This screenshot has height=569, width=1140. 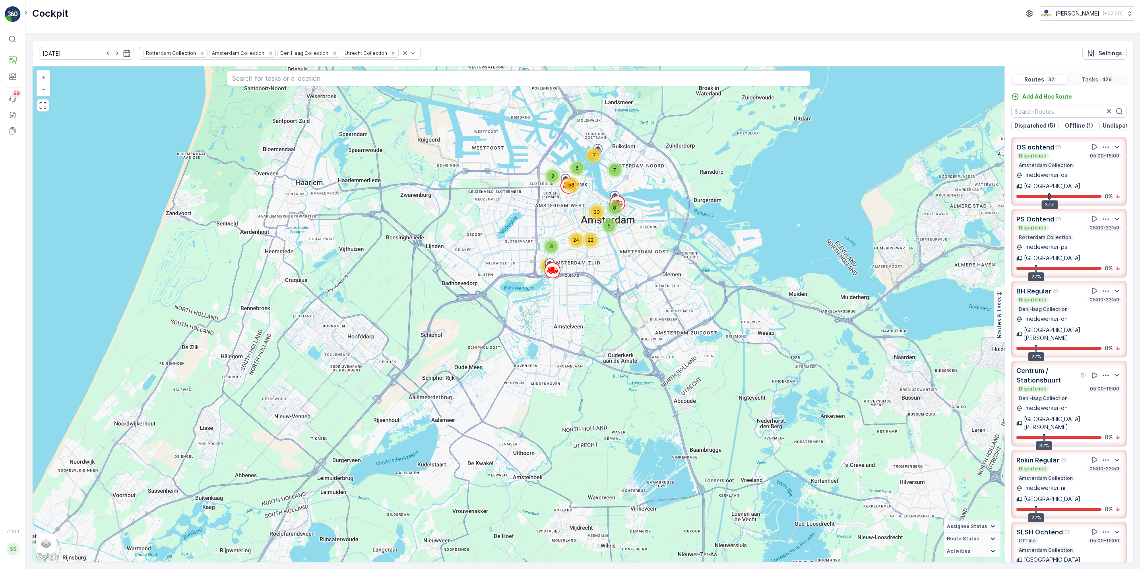 What do you see at coordinates (13, 14) in the screenshot?
I see `img: logo` at bounding box center [13, 14].